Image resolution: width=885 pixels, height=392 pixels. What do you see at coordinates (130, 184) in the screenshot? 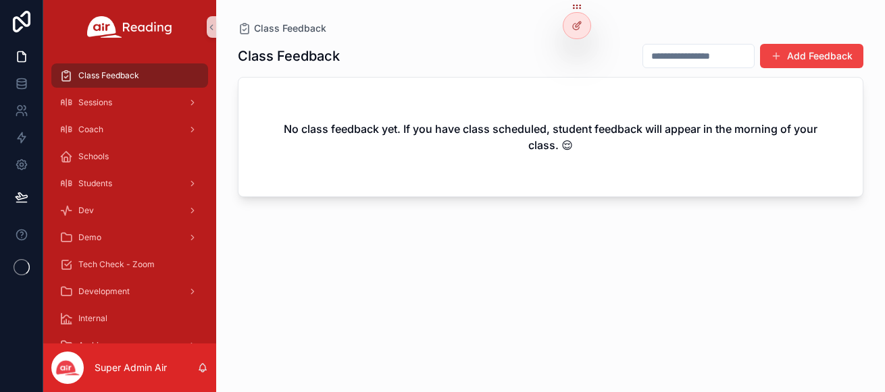
I see `a: Students` at bounding box center [130, 184].